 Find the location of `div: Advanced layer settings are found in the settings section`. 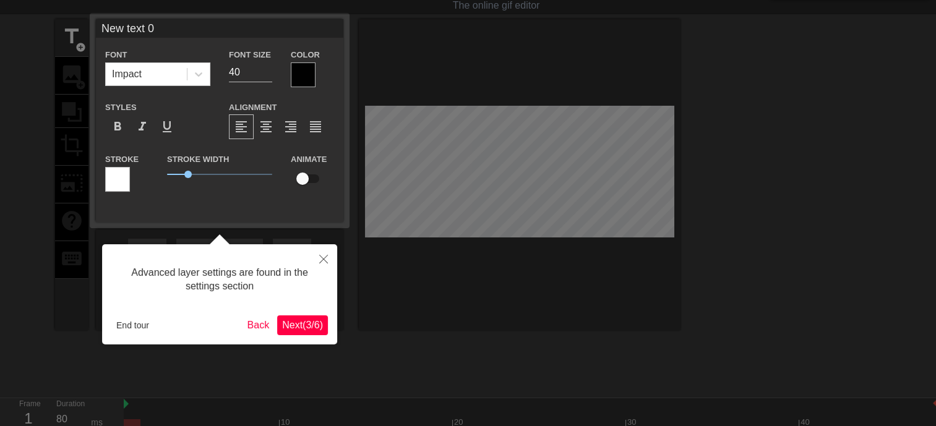

div: Advanced layer settings are found in the settings section is located at coordinates (220, 280).